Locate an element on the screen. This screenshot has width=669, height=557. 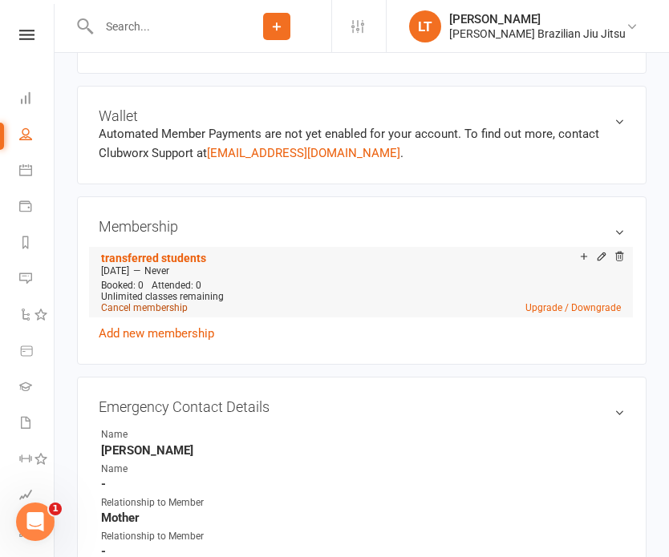
h3: Membership is located at coordinates (362, 226).